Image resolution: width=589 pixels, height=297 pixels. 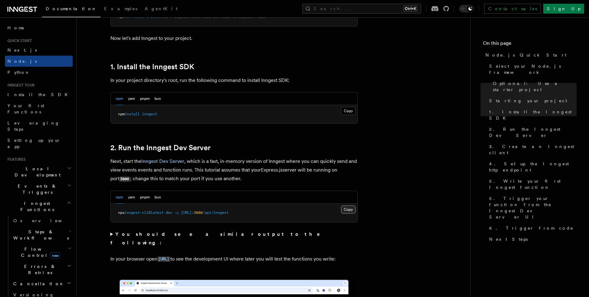 I want to click on span: Examples, so click(x=121, y=9).